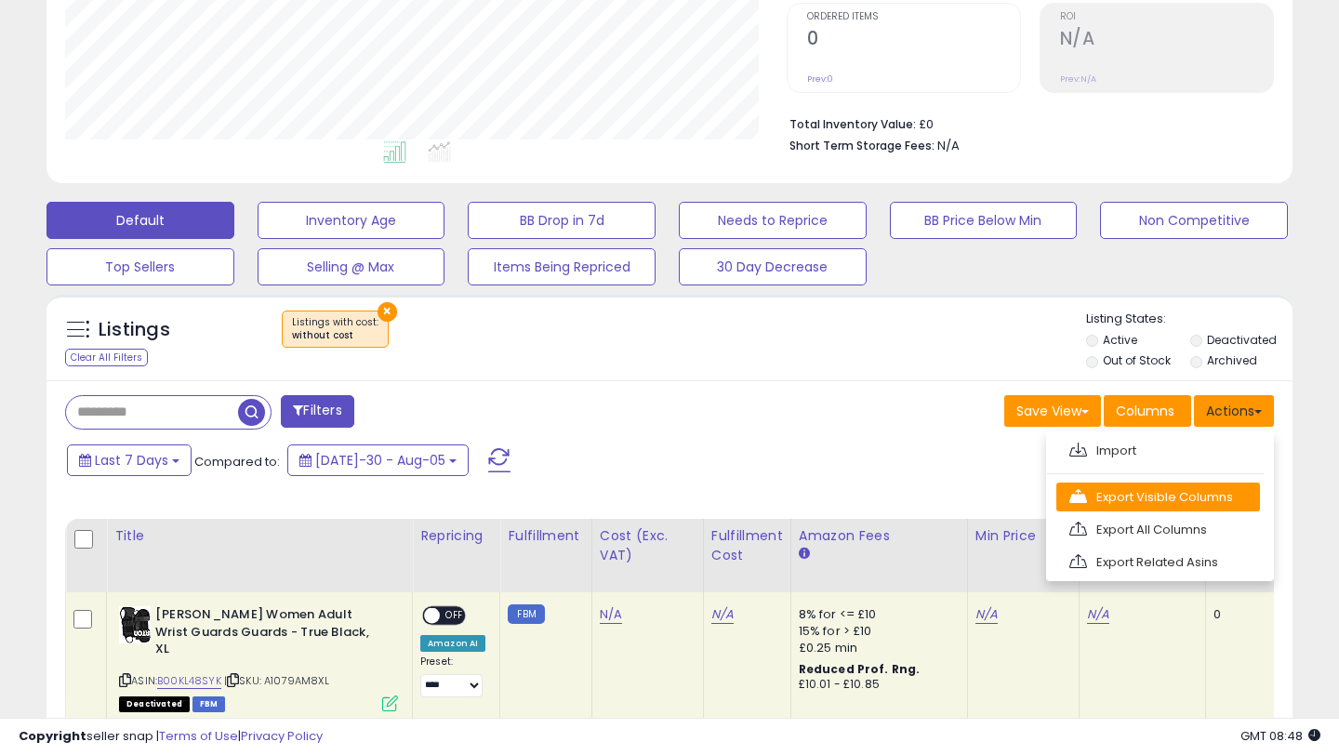  Describe the element at coordinates (1241, 339) in the screenshot. I see `label: Deactivated` at that location.